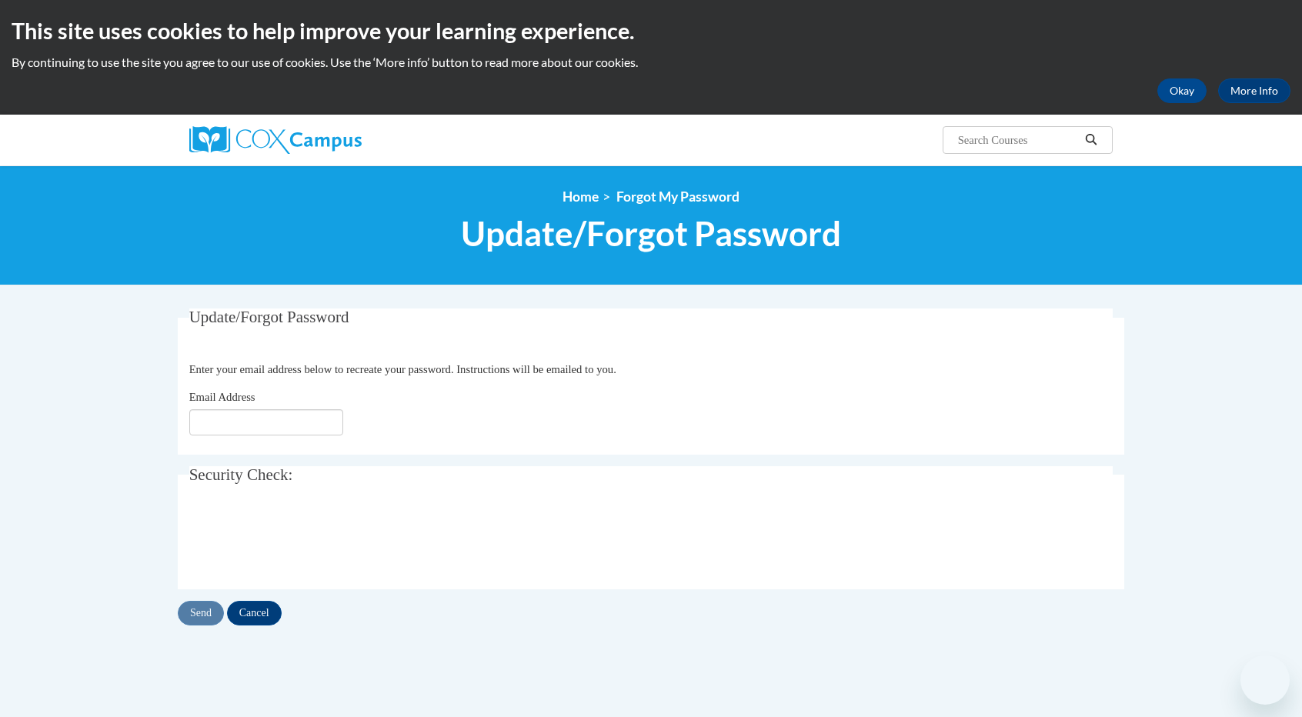  I want to click on a: Home, so click(580, 196).